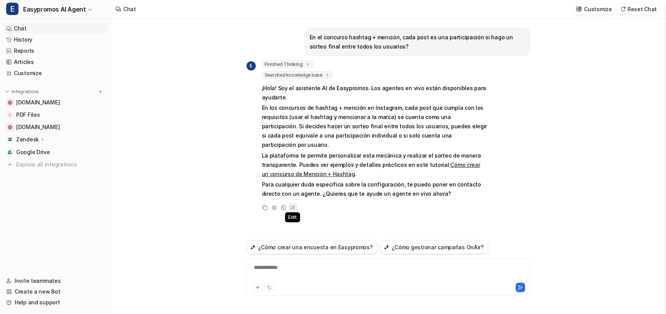 This screenshot has height=314, width=666. What do you see at coordinates (55, 73) in the screenshot?
I see `a: Customize` at bounding box center [55, 73].